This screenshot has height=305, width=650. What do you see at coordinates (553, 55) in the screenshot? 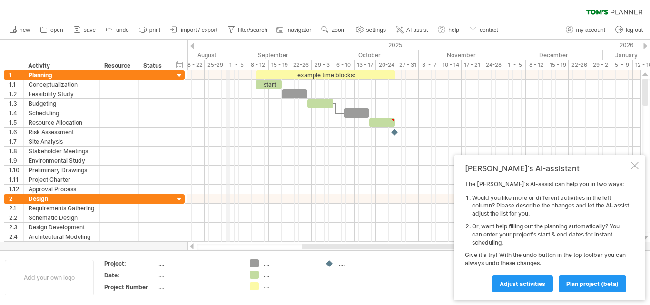
I see `div: December 2025` at bounding box center [553, 55].